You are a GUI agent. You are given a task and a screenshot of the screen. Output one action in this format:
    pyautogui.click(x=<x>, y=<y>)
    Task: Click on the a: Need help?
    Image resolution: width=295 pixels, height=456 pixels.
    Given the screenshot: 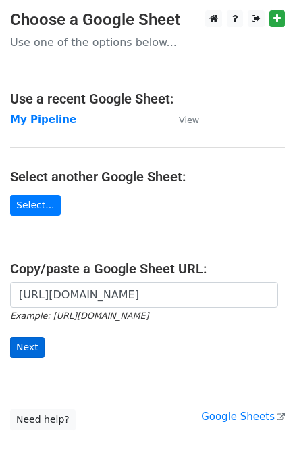 What is the action you would take?
    pyautogui.click(x=43, y=419)
    